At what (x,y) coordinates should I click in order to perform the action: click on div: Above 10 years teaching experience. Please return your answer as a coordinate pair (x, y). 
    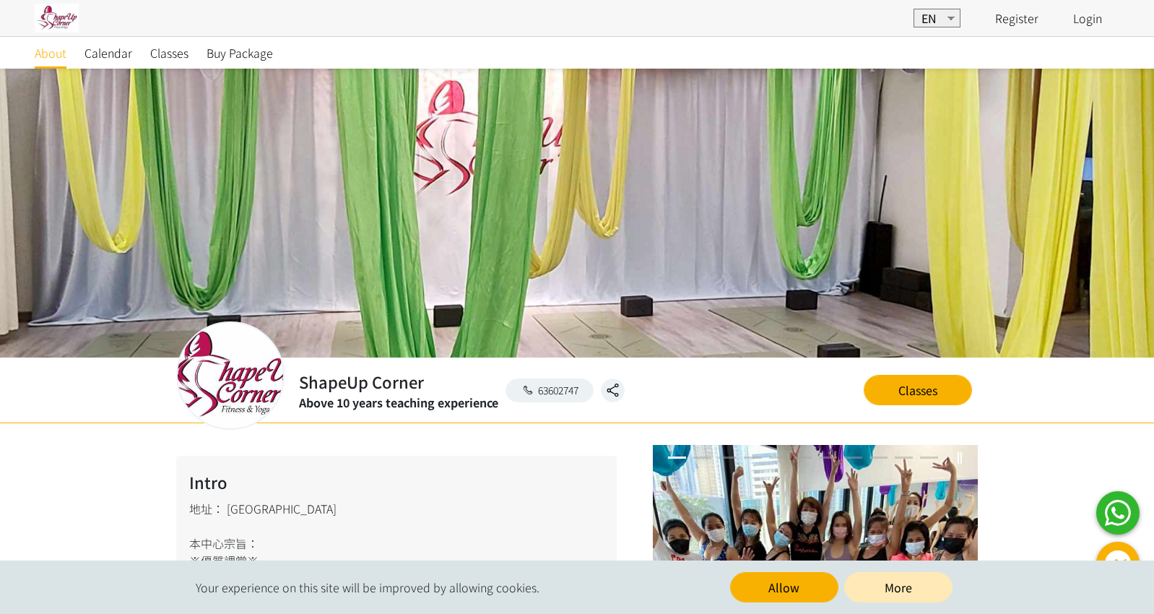
    Looking at the image, I should click on (399, 402).